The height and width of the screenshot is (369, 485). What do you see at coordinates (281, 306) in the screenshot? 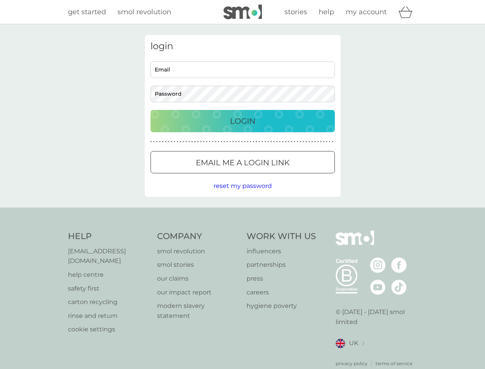
I see `p: hygiene poverty` at bounding box center [281, 306].